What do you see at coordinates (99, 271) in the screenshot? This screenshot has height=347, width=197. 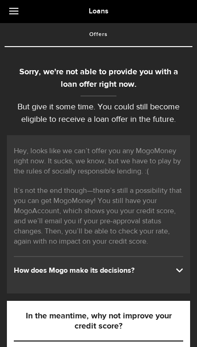 I see `div: How does Mogo make its decisions?` at bounding box center [99, 271].